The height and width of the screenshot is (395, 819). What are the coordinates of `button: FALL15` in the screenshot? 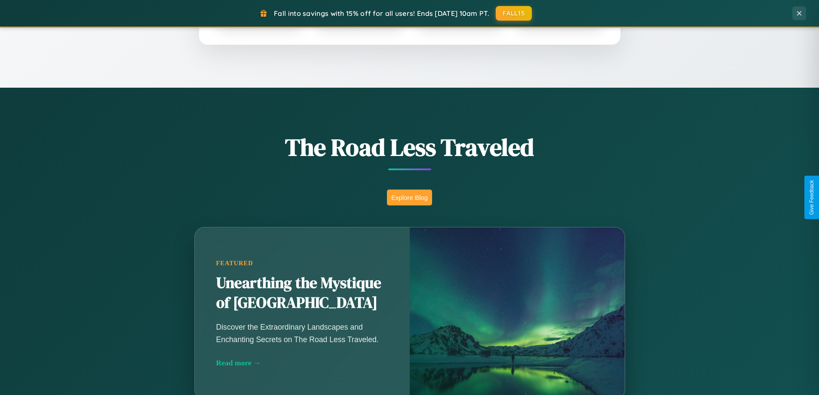 It's located at (514, 13).